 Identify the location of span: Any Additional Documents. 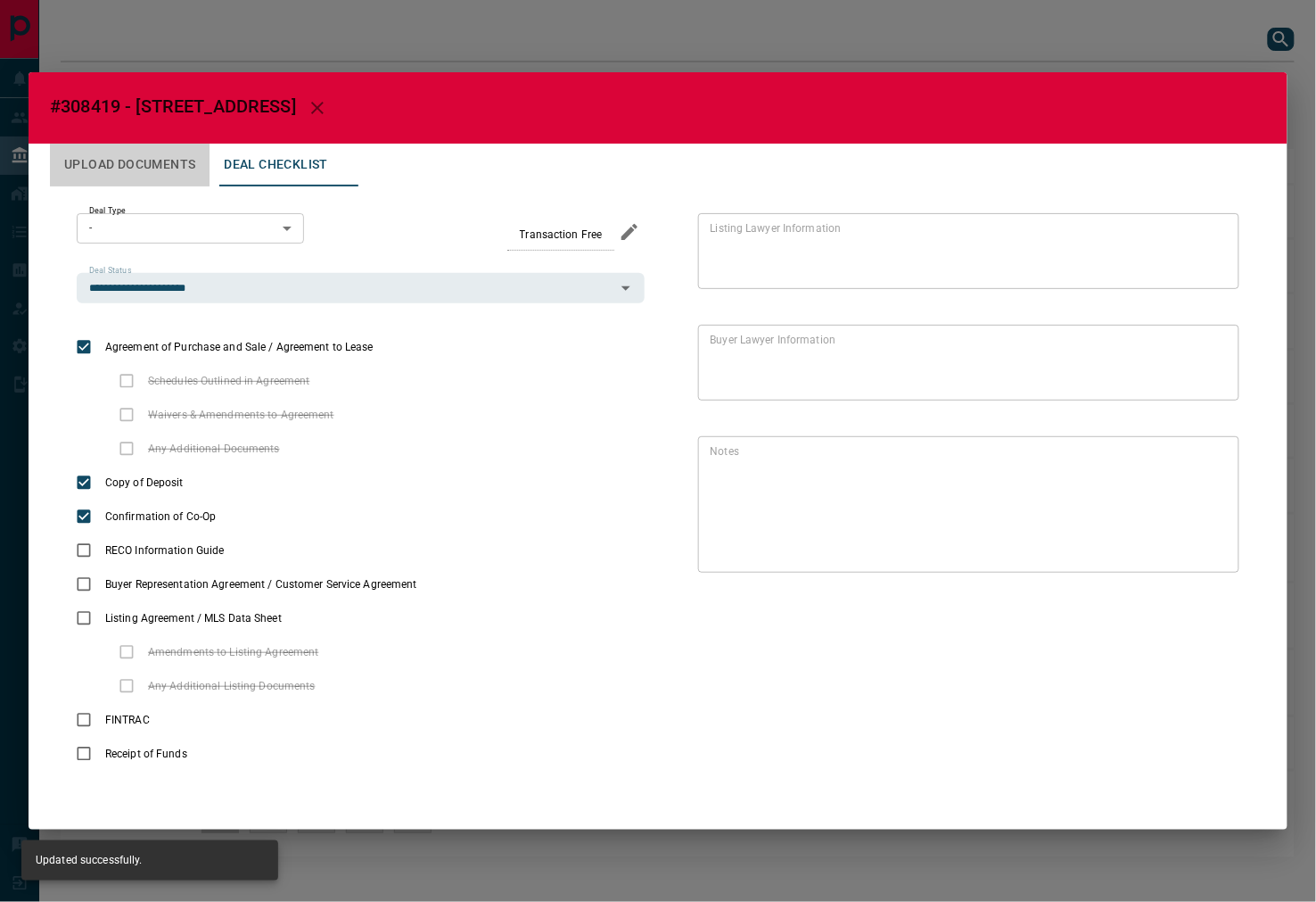
(214, 449).